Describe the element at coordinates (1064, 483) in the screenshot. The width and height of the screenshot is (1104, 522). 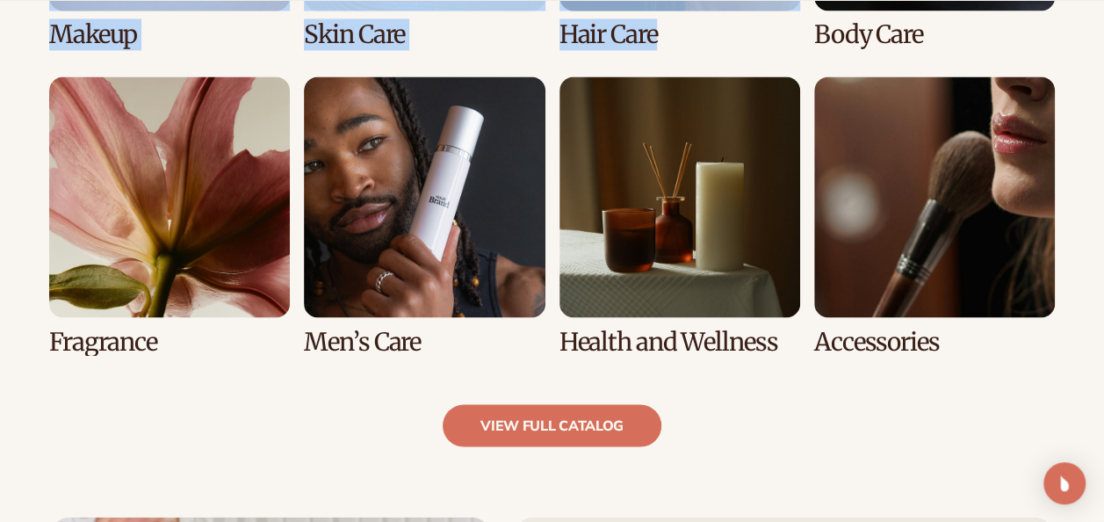
I see `div: Open Intercom Messenger` at that location.